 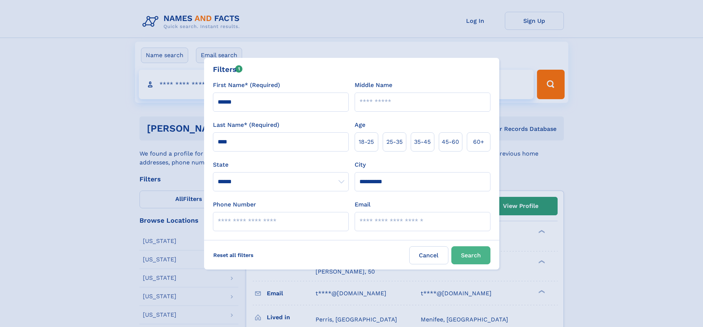 What do you see at coordinates (373, 85) in the screenshot?
I see `label: Middle Name` at bounding box center [373, 85].